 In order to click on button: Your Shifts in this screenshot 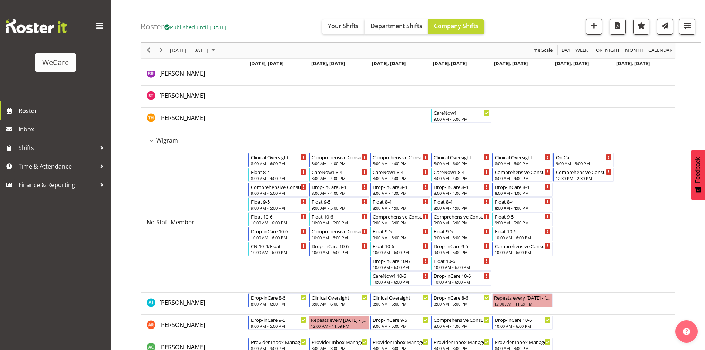, I will do `click(343, 27)`.